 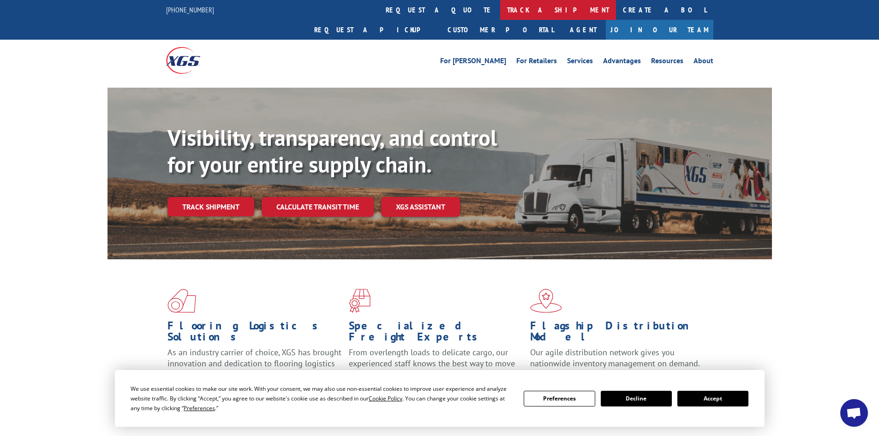 What do you see at coordinates (703, 62) in the screenshot?
I see `a: About` at bounding box center [703, 62].